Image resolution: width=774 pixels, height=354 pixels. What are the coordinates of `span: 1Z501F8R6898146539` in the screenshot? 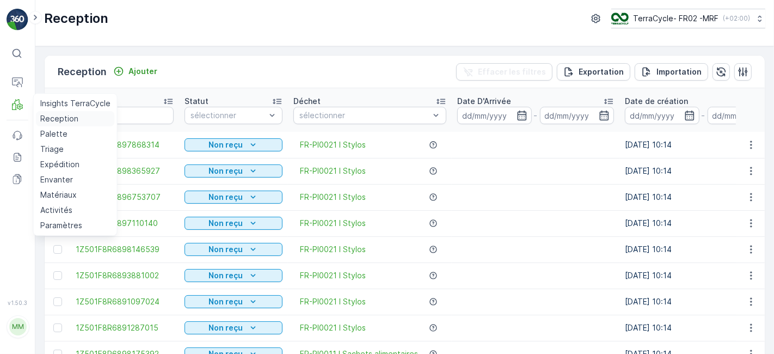 It's located at (125, 249).